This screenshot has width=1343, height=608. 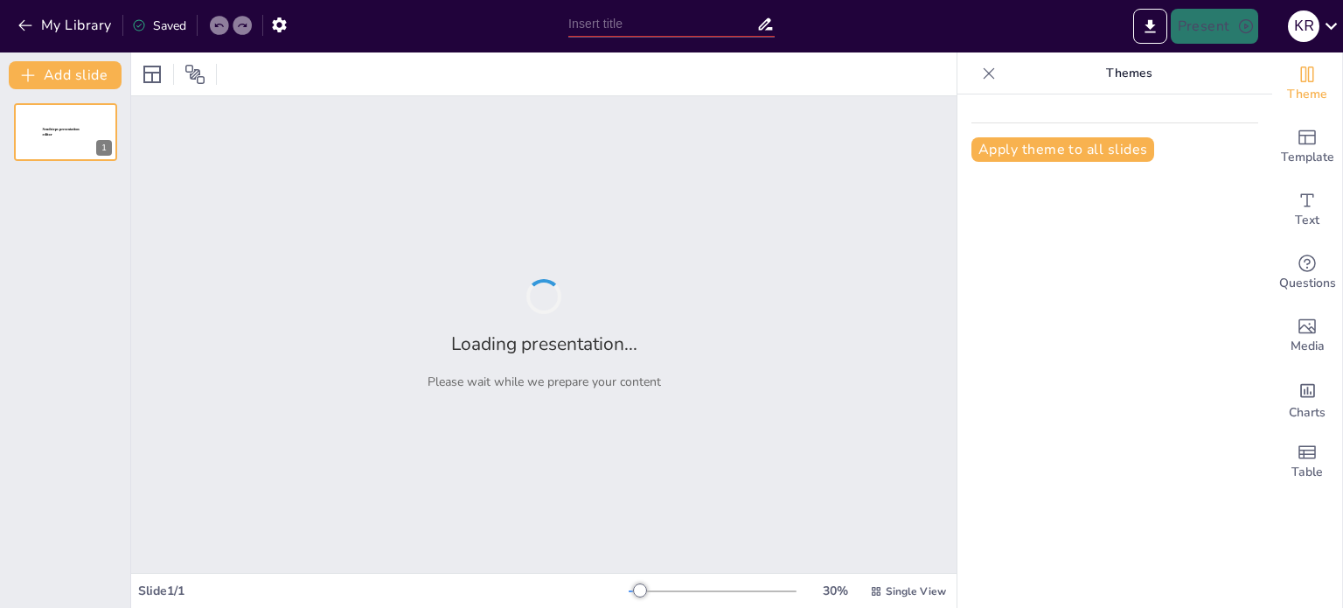 I want to click on div: Slide 1 / 1, so click(x=383, y=590).